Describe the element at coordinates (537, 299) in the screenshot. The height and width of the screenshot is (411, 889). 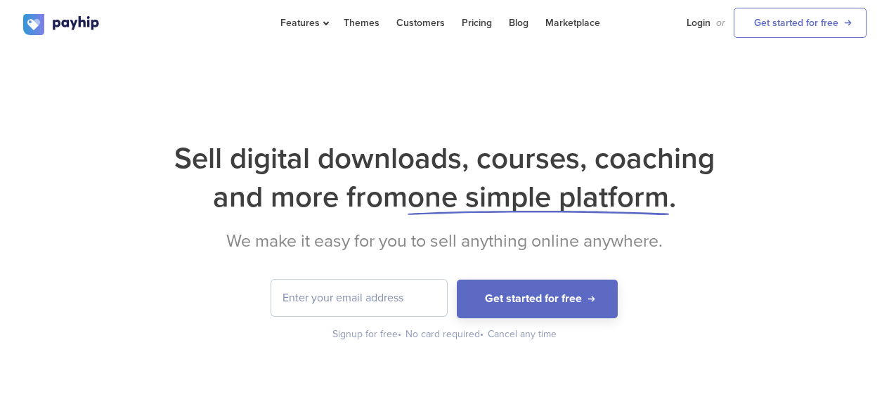
I see `button: Get started for free` at that location.